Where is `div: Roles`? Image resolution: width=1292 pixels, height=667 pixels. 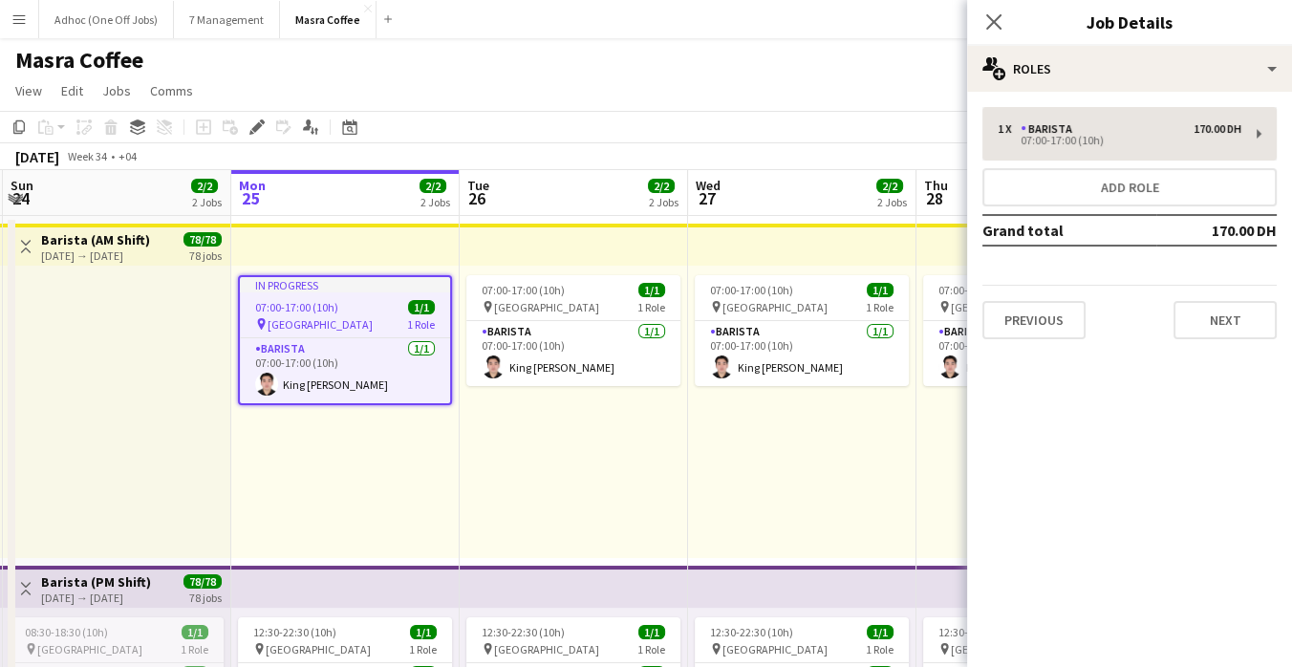 div: Roles is located at coordinates (1130, 69).